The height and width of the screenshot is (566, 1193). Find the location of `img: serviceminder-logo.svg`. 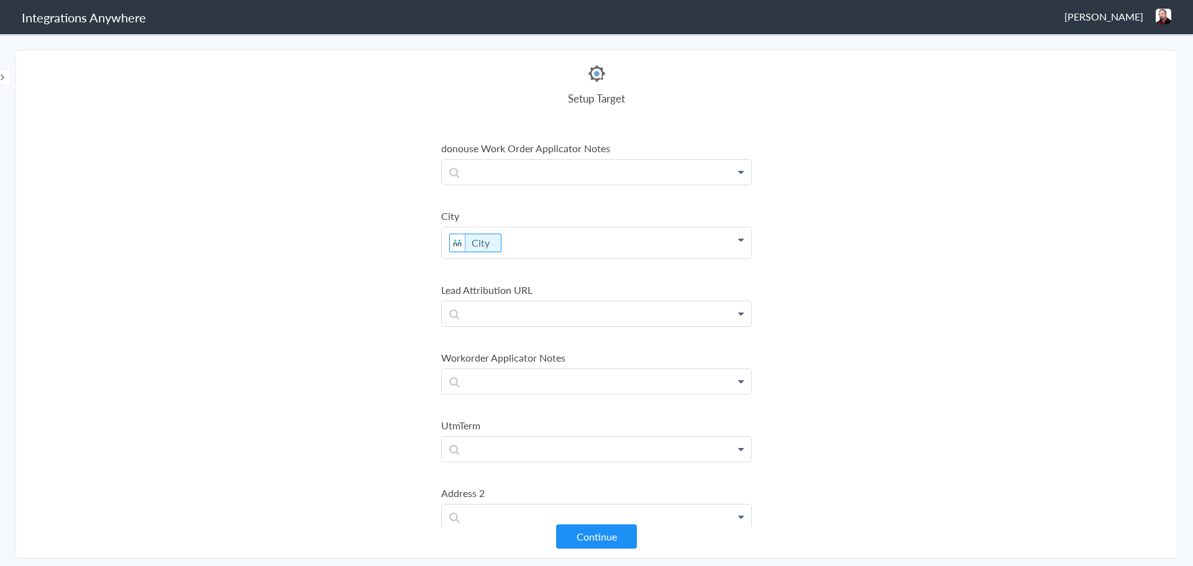

img: serviceminder-logo.svg is located at coordinates (596, 73).